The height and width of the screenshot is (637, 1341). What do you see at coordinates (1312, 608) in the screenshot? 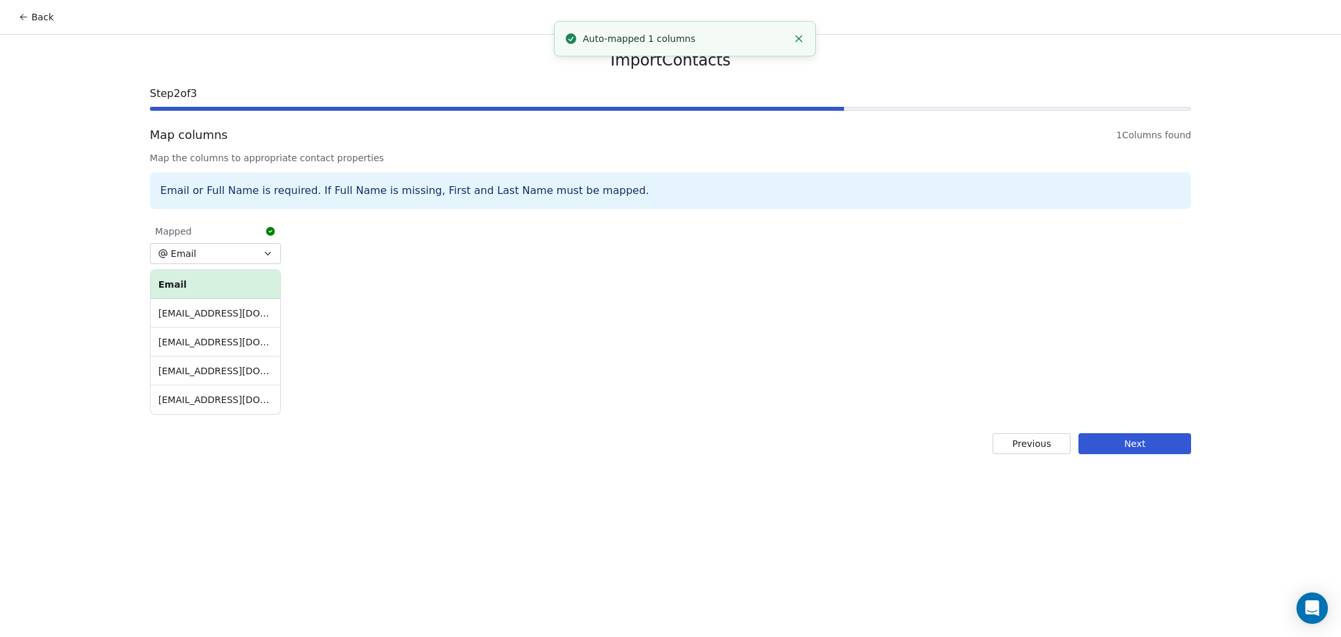
I see `div: Open Intercom Messenger` at bounding box center [1312, 608].